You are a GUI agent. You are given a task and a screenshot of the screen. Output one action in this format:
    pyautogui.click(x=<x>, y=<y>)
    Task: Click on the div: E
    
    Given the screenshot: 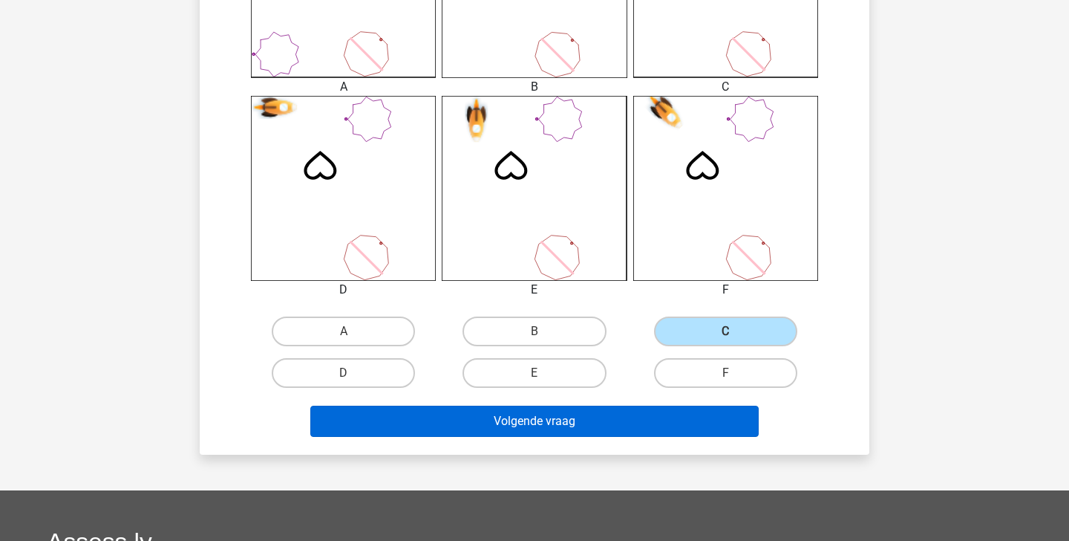 What is the action you would take?
    pyautogui.click(x=534, y=290)
    